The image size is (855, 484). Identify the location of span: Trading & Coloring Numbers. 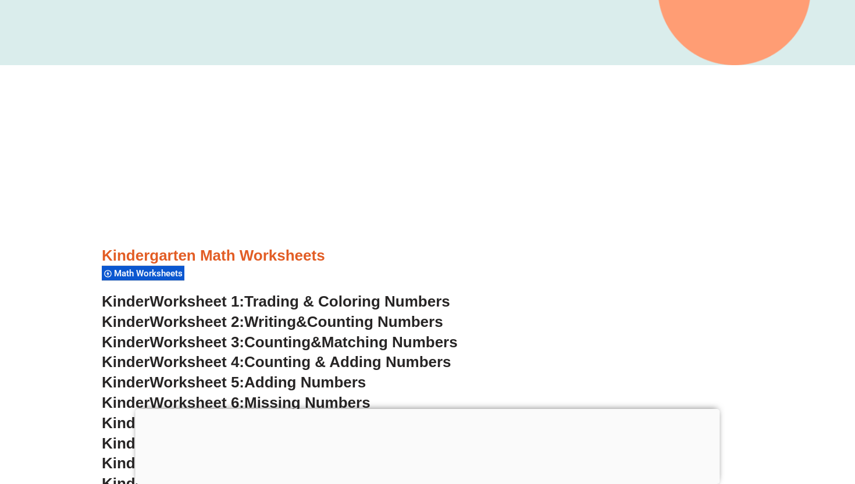
(347, 301).